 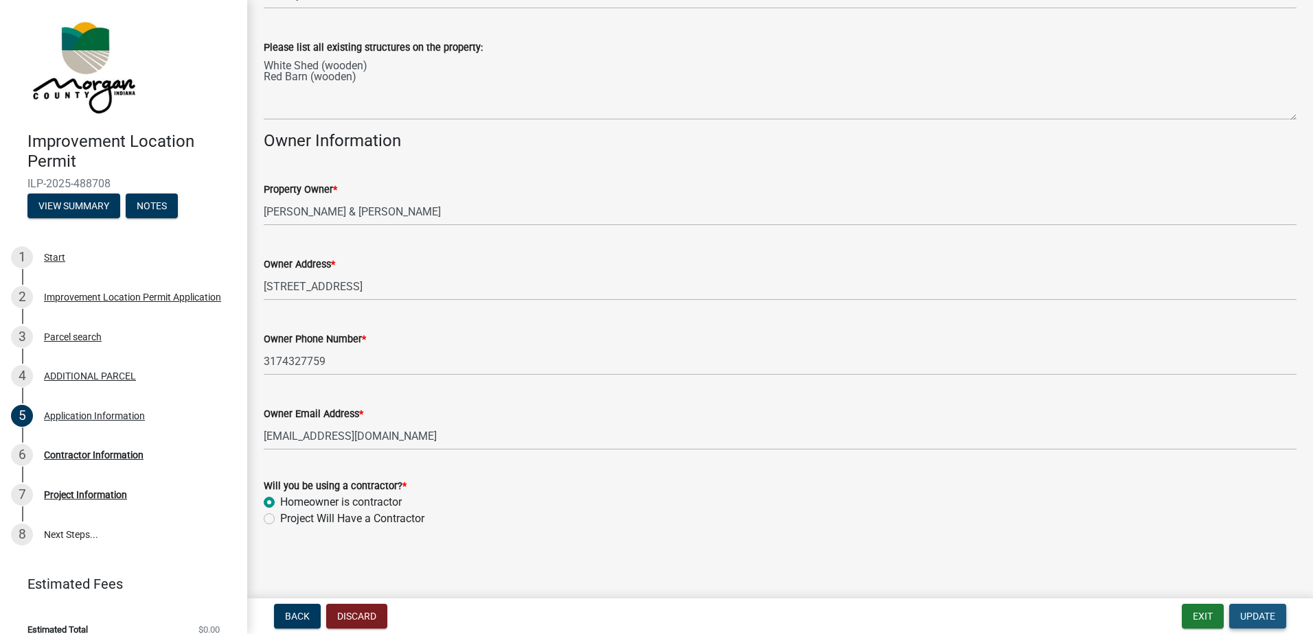 I want to click on div: ADDITIONAL PARCEL, so click(x=90, y=376).